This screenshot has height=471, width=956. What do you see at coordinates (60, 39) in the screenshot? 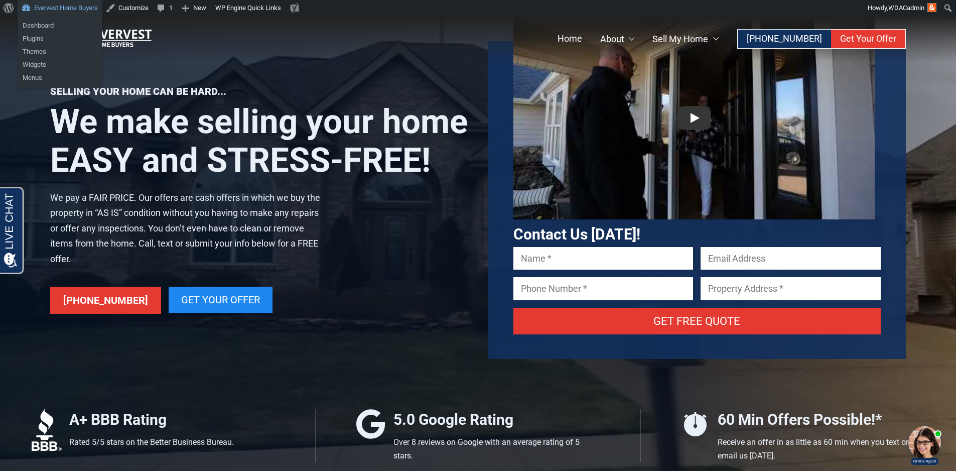
I see `a: Plugins` at bounding box center [60, 39].